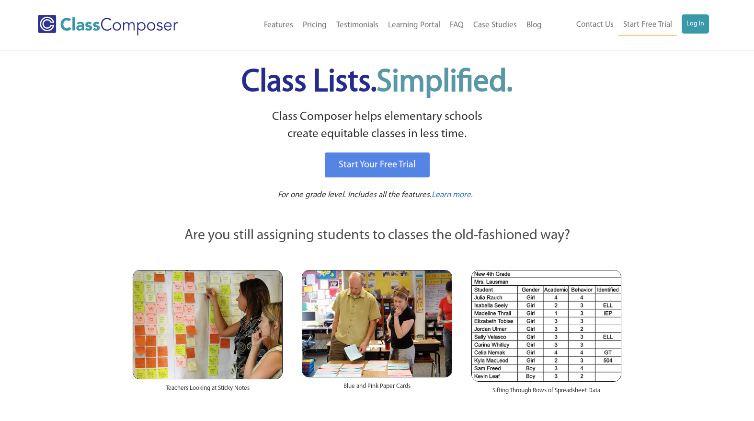  What do you see at coordinates (377, 165) in the screenshot?
I see `span: Start Your Free Trial` at bounding box center [377, 165].